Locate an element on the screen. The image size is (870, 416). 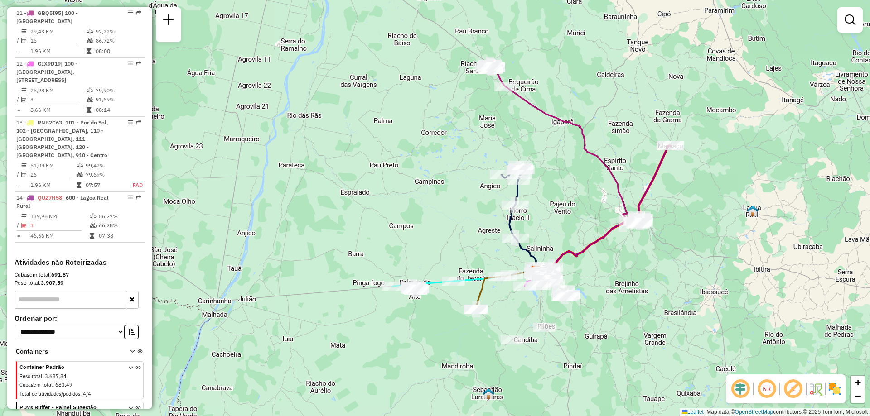
img: Fluxo de ruas is located at coordinates (815, 389).